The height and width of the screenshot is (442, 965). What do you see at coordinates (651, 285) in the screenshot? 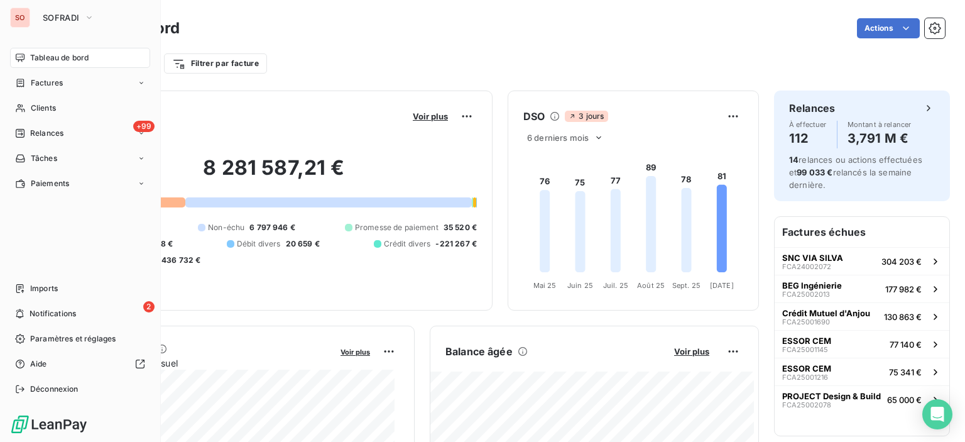
I see `tspan: Août 25` at bounding box center [651, 285].